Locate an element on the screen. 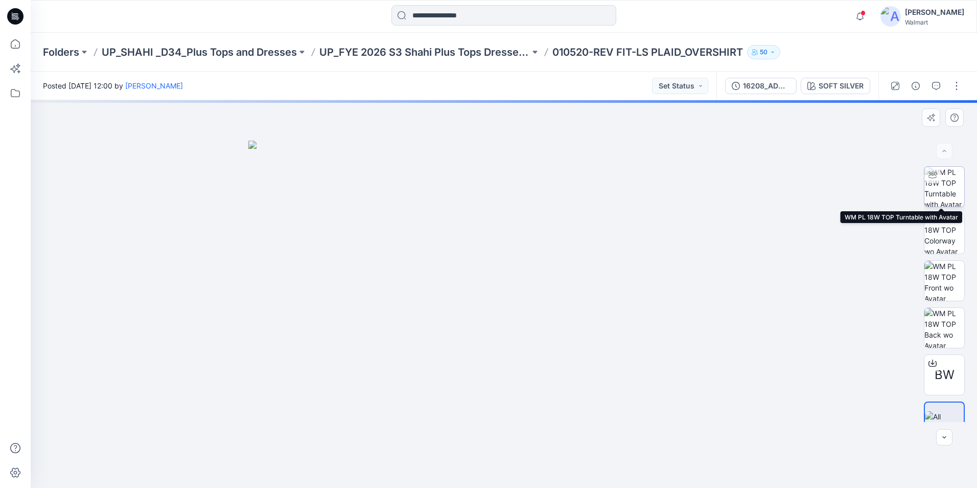 The image size is (977, 488). button: Details is located at coordinates (916, 86).